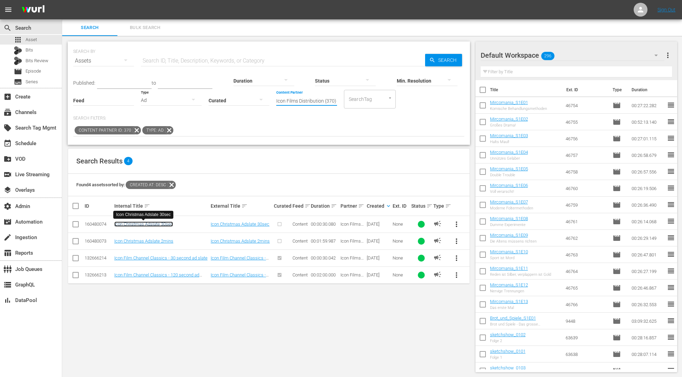 This screenshot has width=682, height=377. What do you see at coordinates (325, 275) in the screenshot?
I see `div: 00:02:00.000` at bounding box center [325, 275].